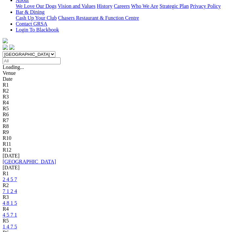  I want to click on a: Cash Up Your Club, so click(36, 18).